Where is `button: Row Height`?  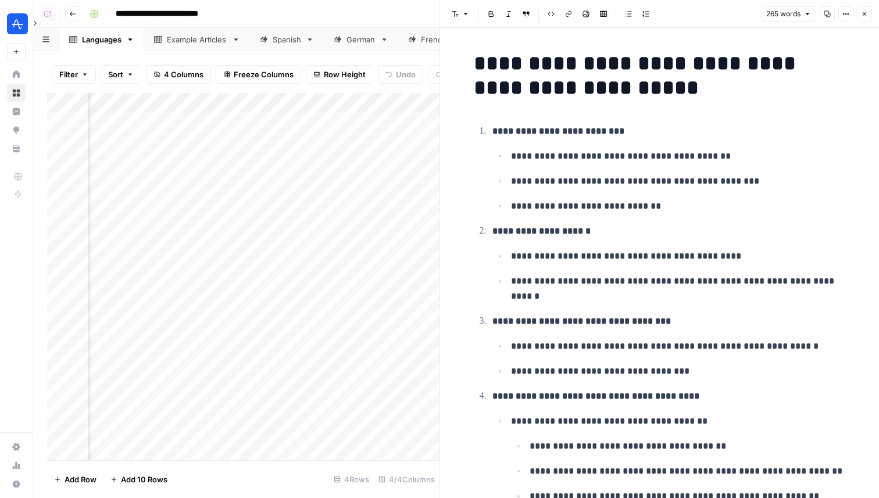
button: Row Height is located at coordinates (339, 74).